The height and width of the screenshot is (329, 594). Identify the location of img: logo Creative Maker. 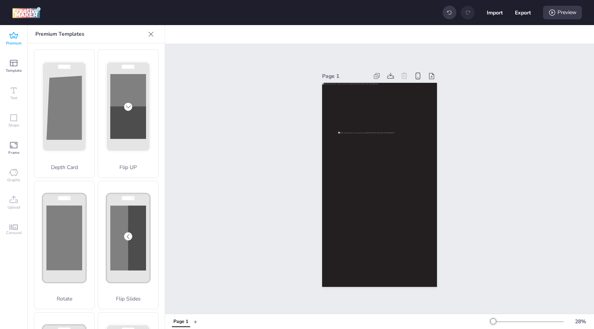
(26, 13).